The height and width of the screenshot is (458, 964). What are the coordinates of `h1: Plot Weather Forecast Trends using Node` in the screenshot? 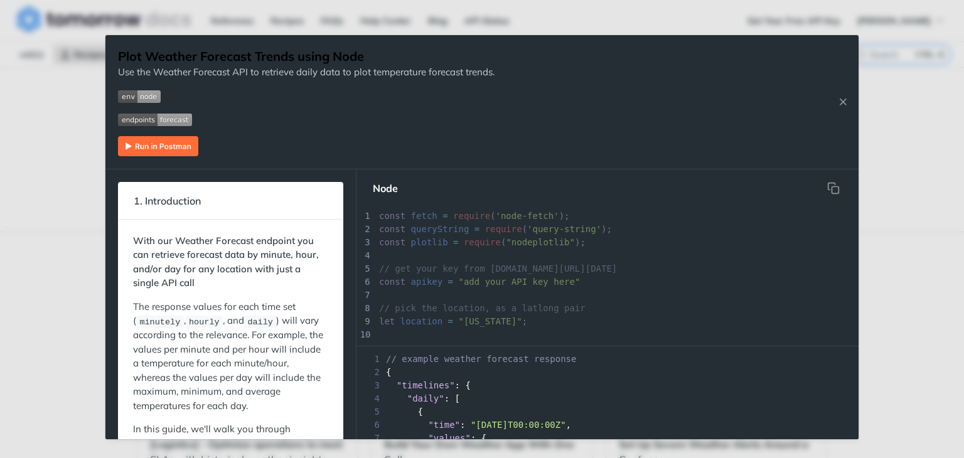 It's located at (306, 56).